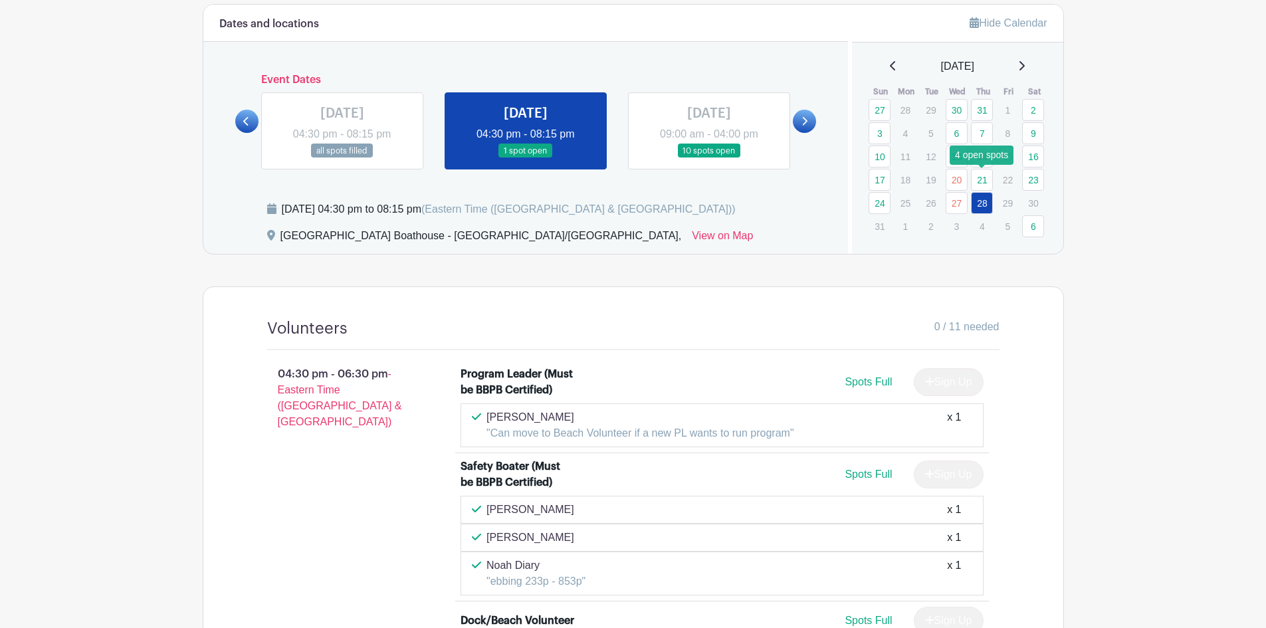 This screenshot has height=628, width=1266. Describe the element at coordinates (956, 226) in the screenshot. I see `p: 3` at that location.